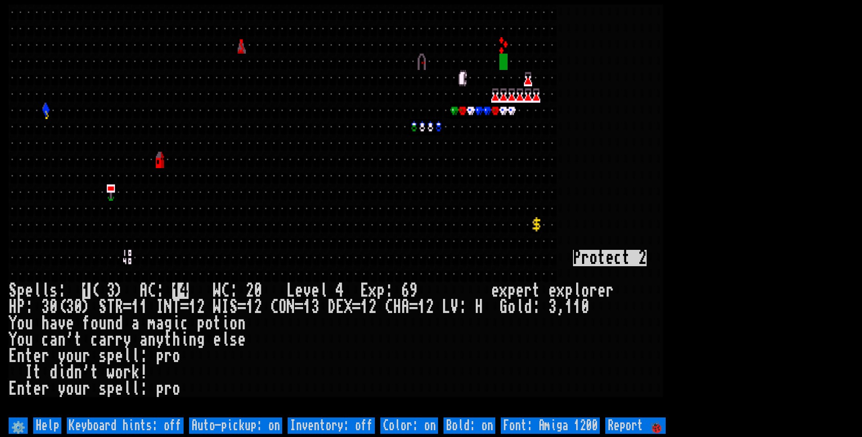 The height and width of the screenshot is (437, 862). Describe the element at coordinates (364, 291) in the screenshot. I see `div: E` at that location.